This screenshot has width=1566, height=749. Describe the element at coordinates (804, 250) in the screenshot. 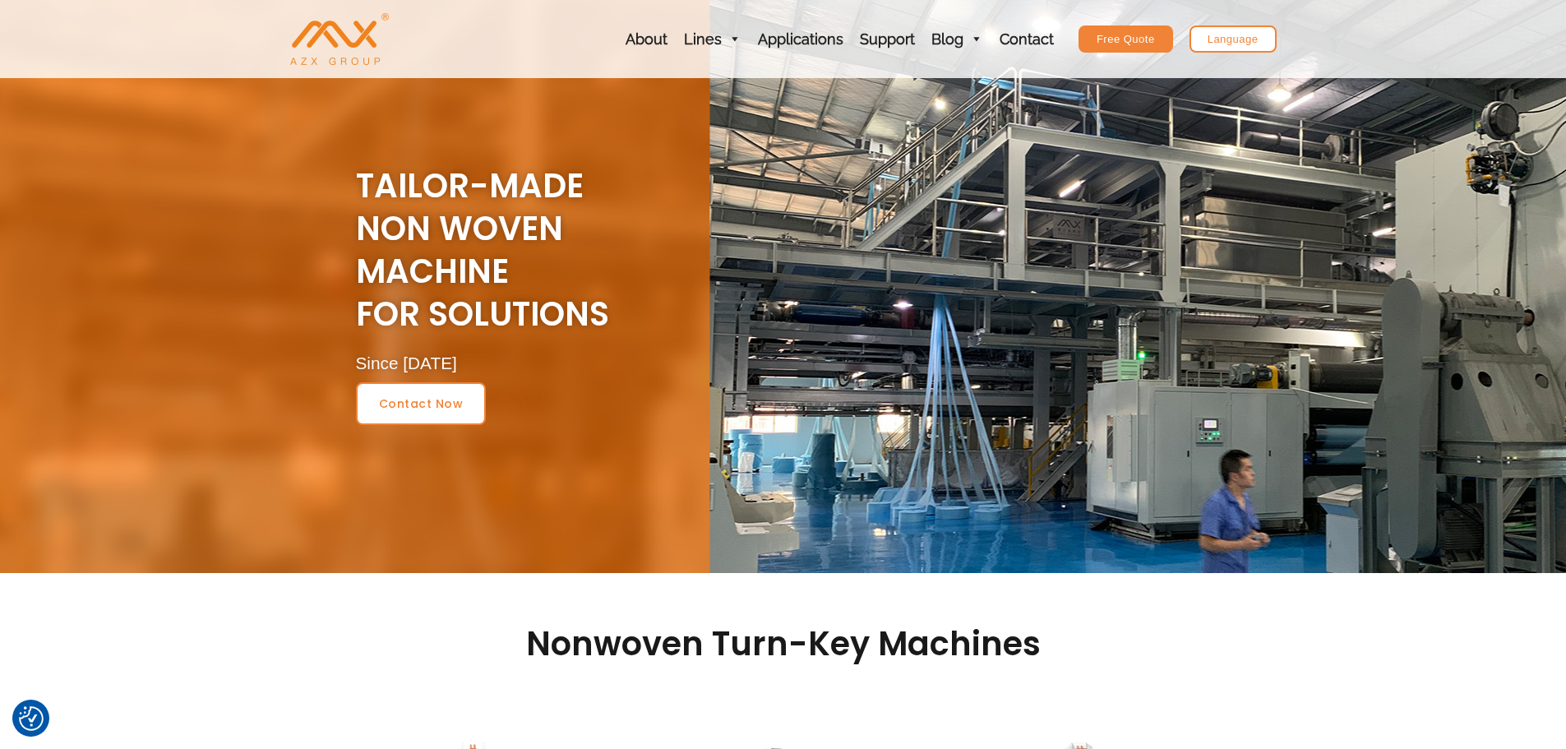

I see `h2: Tailor-Made NON WOVEN MACHINE For Solutions` at that location.